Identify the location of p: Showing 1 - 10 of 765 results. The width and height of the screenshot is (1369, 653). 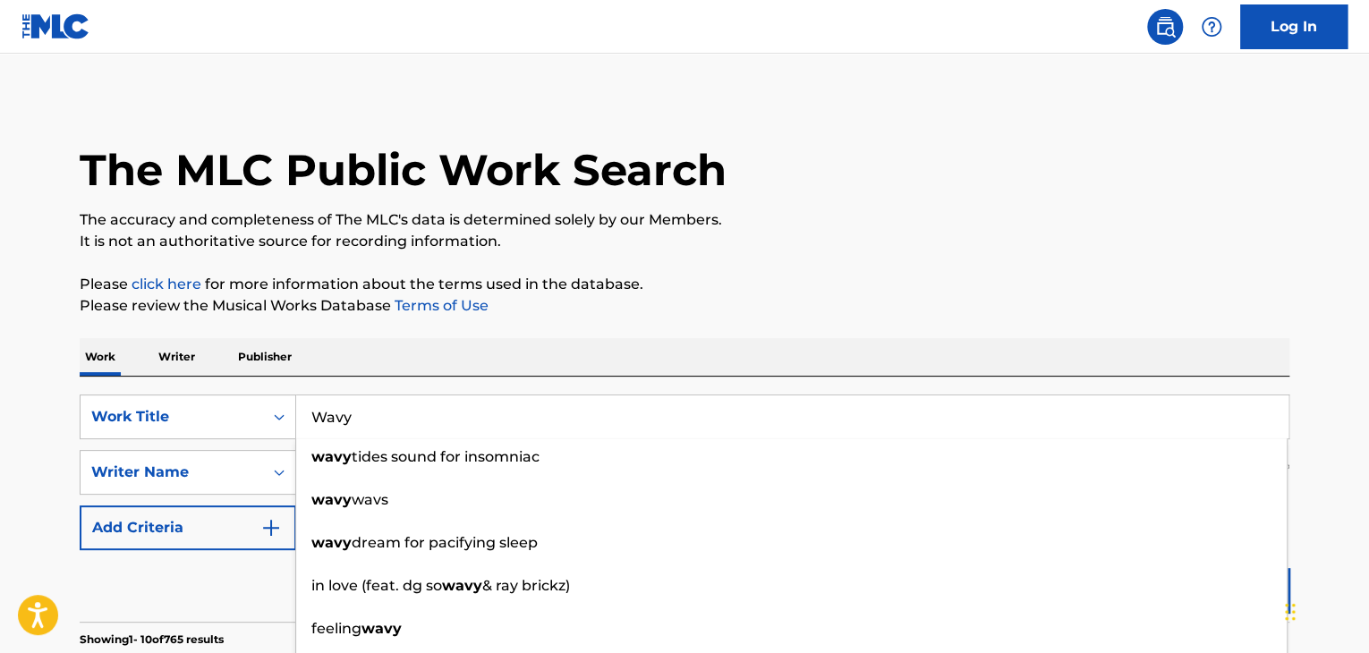
(151, 640).